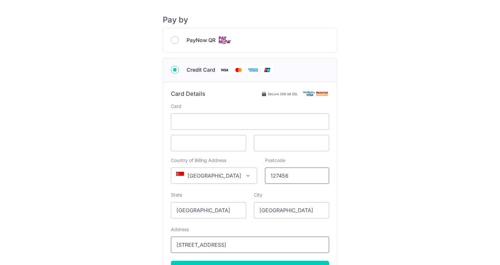  I want to click on label: Postcode, so click(275, 160).